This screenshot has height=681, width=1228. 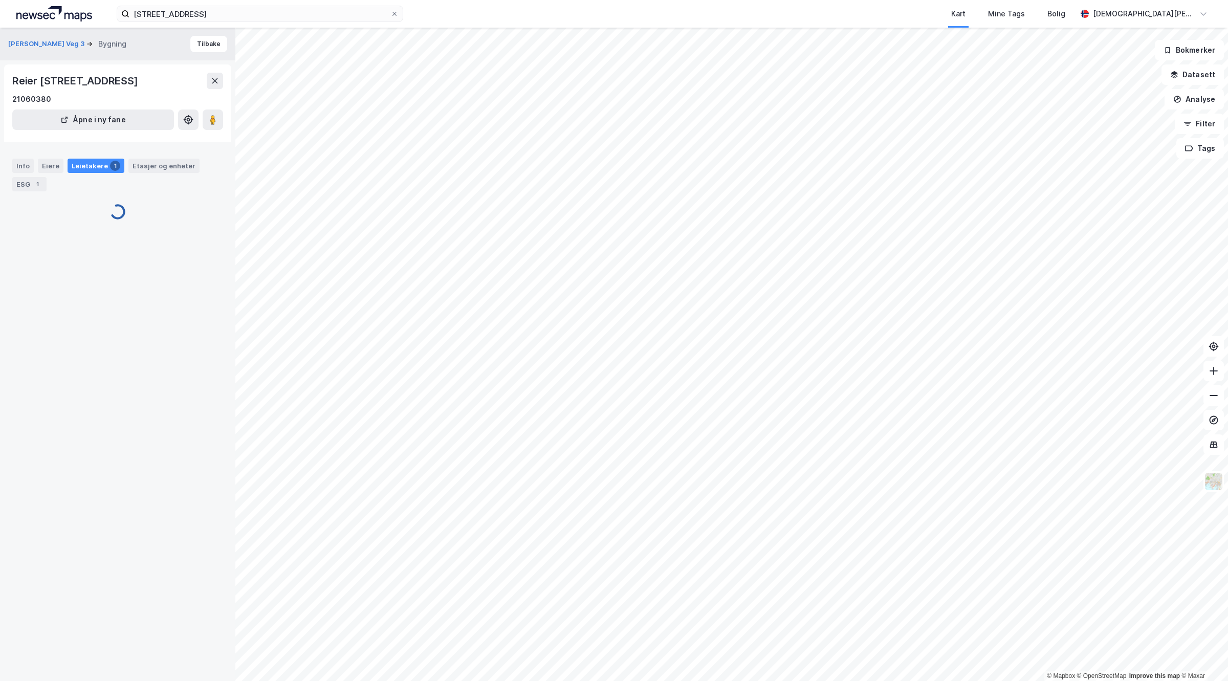 I want to click on div: Mine Tags, so click(x=1007, y=14).